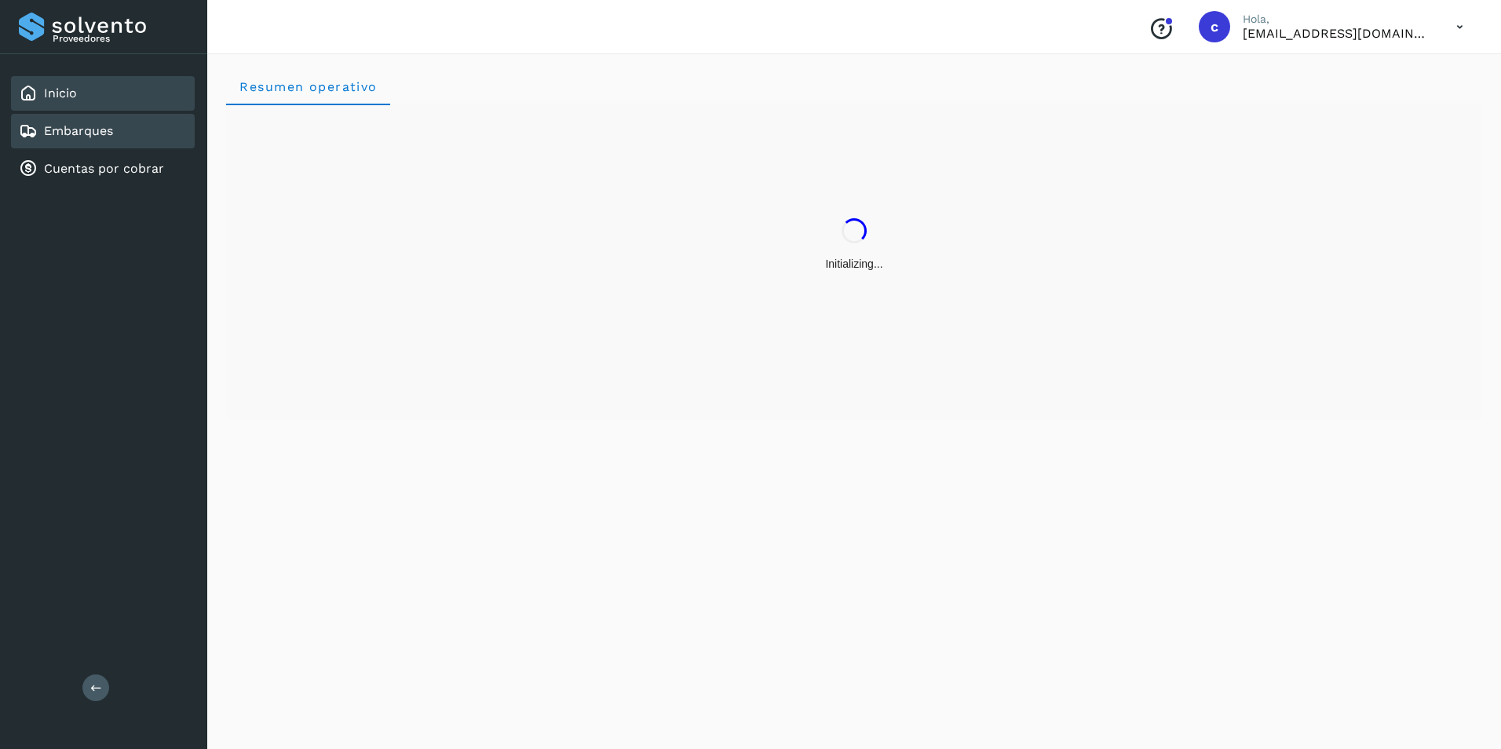 This screenshot has width=1501, height=749. What do you see at coordinates (104, 168) in the screenshot?
I see `a: Cuentas por cobrar` at bounding box center [104, 168].